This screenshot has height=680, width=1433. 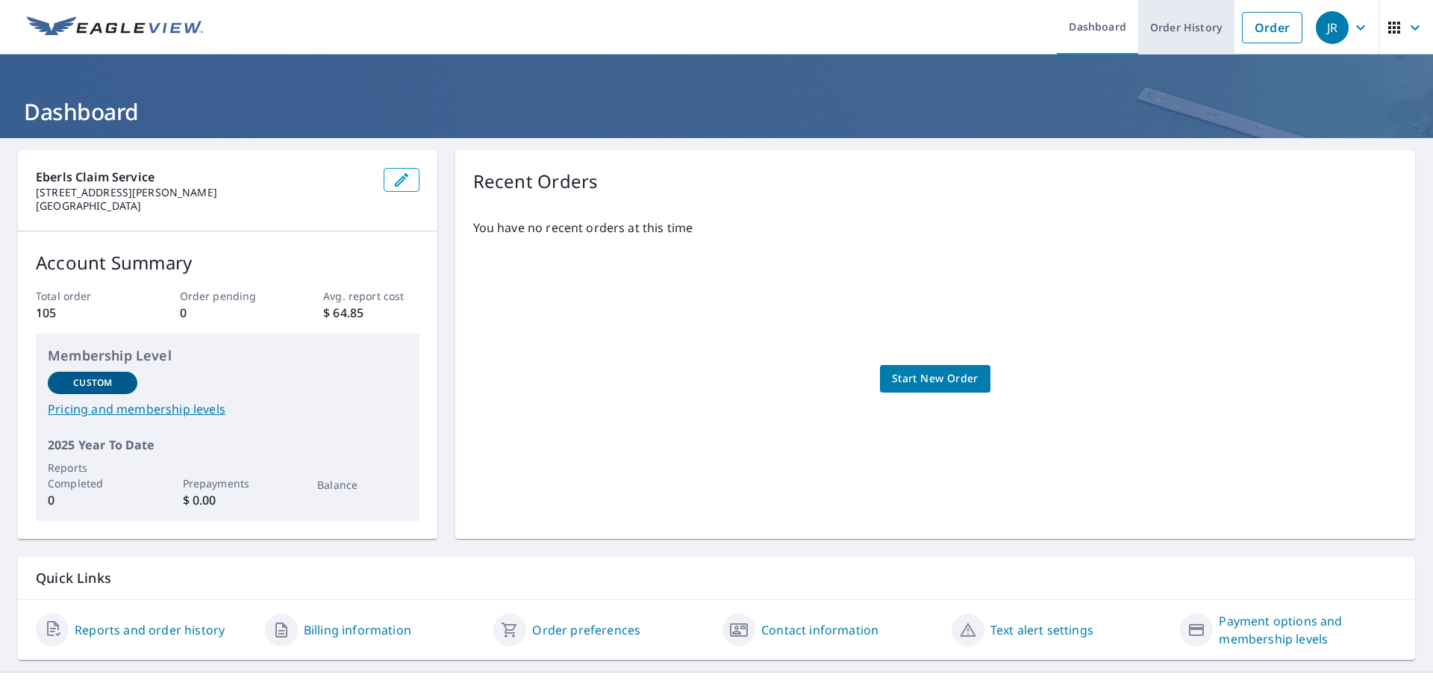 I want to click on p: Avg. report cost, so click(x=371, y=296).